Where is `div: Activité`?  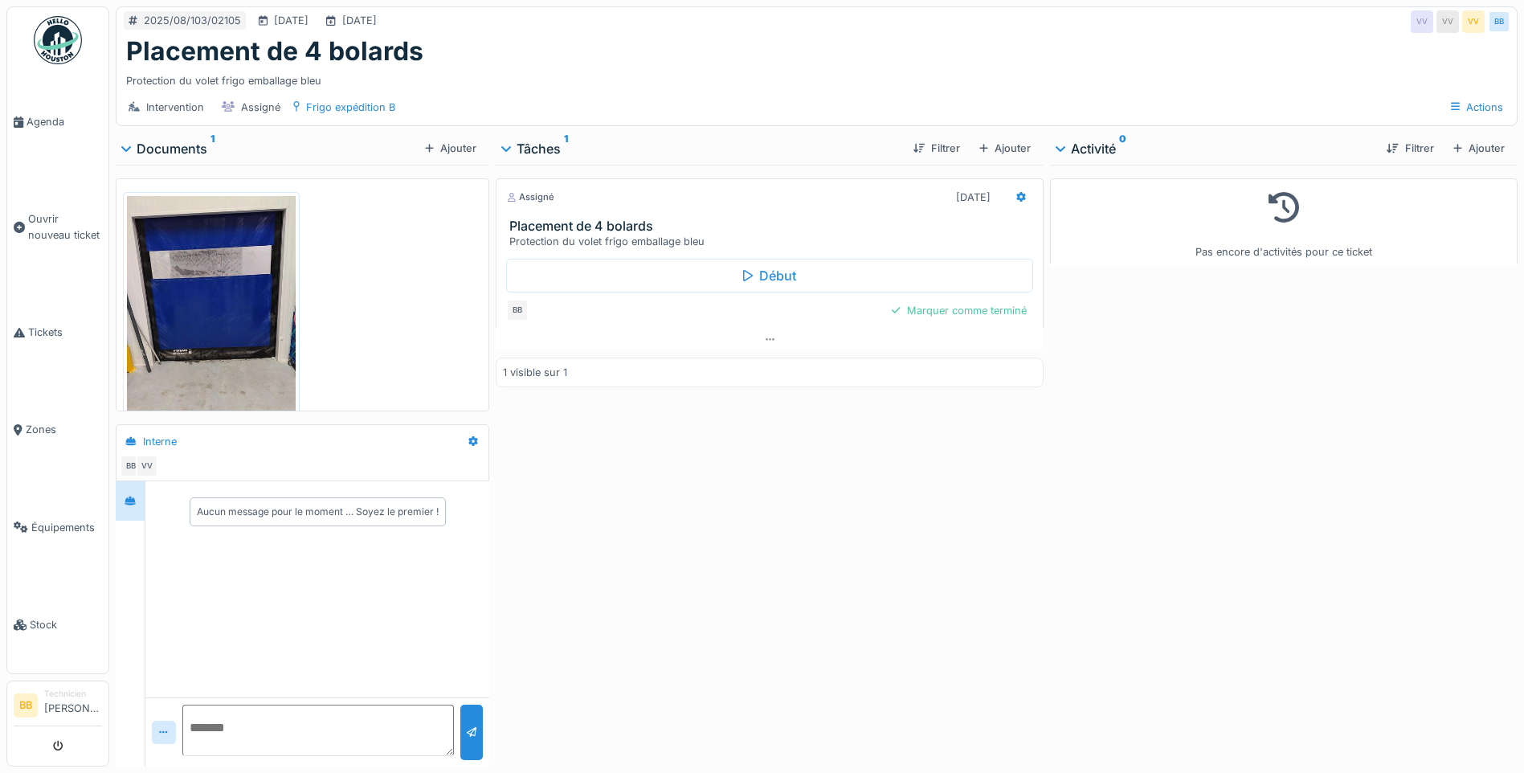 div: Activité is located at coordinates (1215, 149).